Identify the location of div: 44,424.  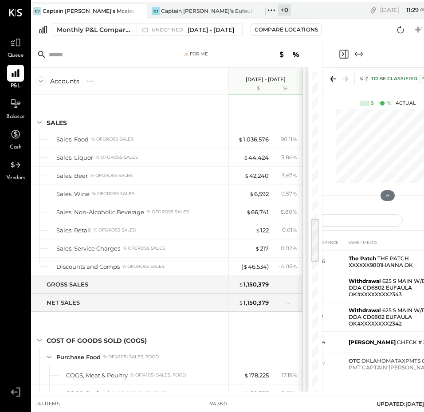
(256, 158).